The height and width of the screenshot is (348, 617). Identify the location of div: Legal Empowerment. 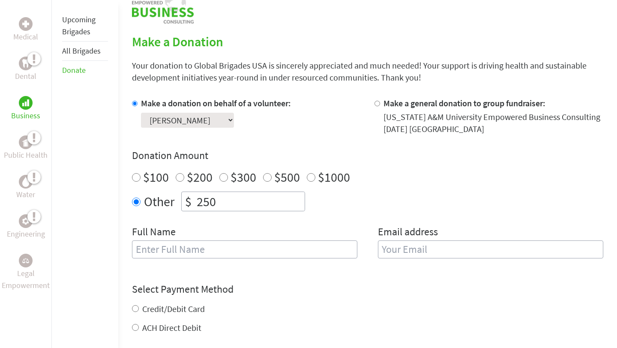
(26, 260).